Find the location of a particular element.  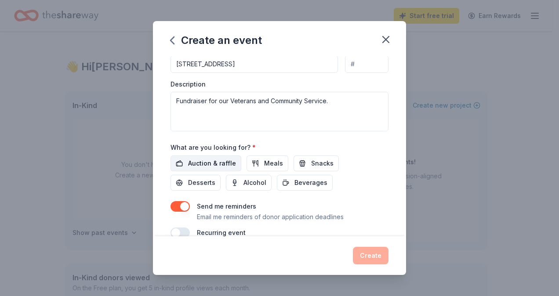

label: Recurring event is located at coordinates (221, 232).